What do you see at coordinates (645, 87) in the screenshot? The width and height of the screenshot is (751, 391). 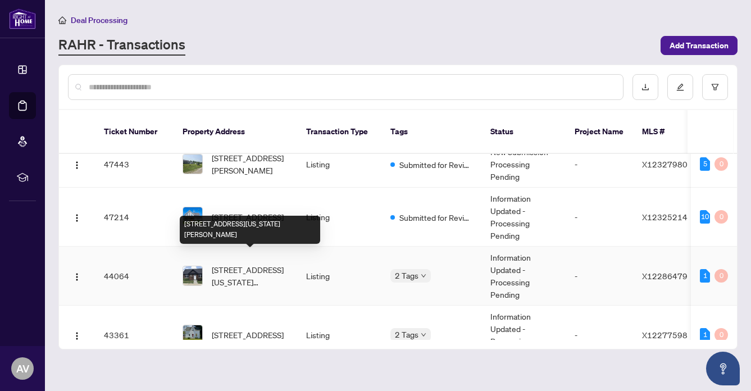 I see `button: download` at bounding box center [645, 87].